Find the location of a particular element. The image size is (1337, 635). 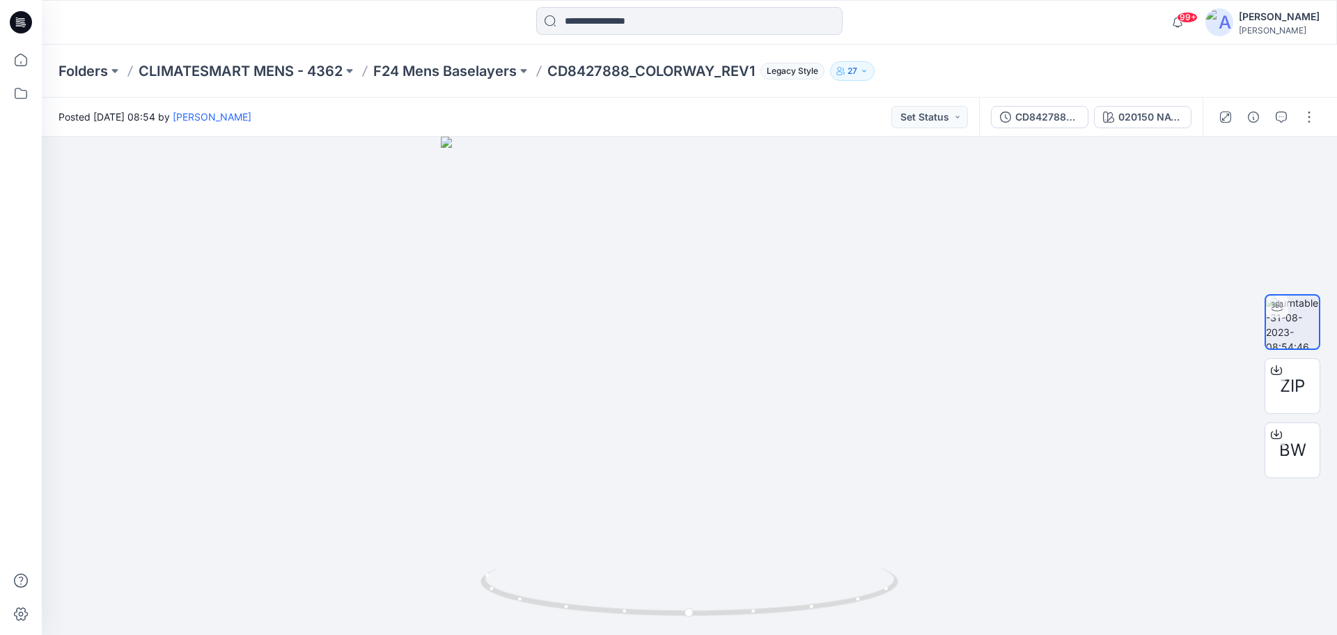

span: BW is located at coordinates (1293, 450).